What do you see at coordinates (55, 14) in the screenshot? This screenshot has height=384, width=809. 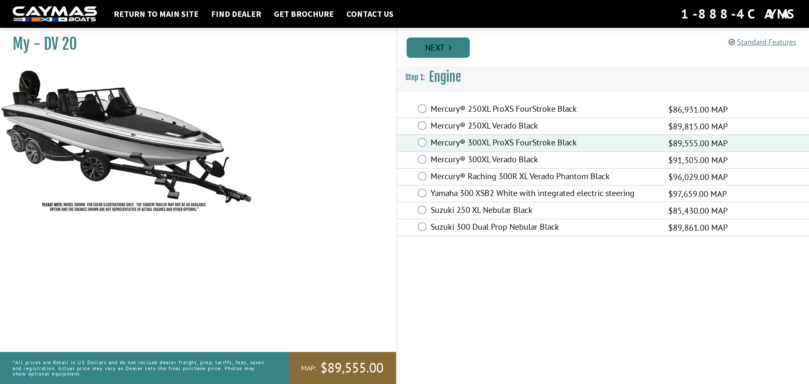 I see `img: white-logo-c9c8dbefe5ff5ceceb0f0178aa75bf4bb51f6bca0971e226c86eb53dfe498488.png` at bounding box center [55, 14].